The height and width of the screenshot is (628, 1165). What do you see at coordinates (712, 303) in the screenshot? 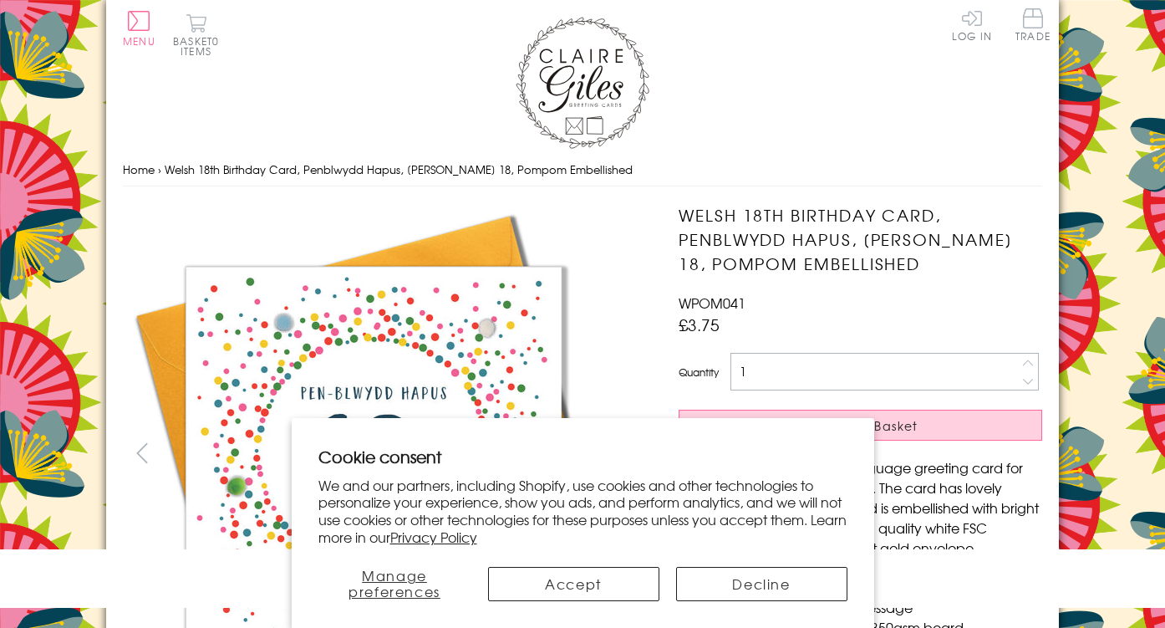
I see `span: WPOM041` at bounding box center [712, 303].